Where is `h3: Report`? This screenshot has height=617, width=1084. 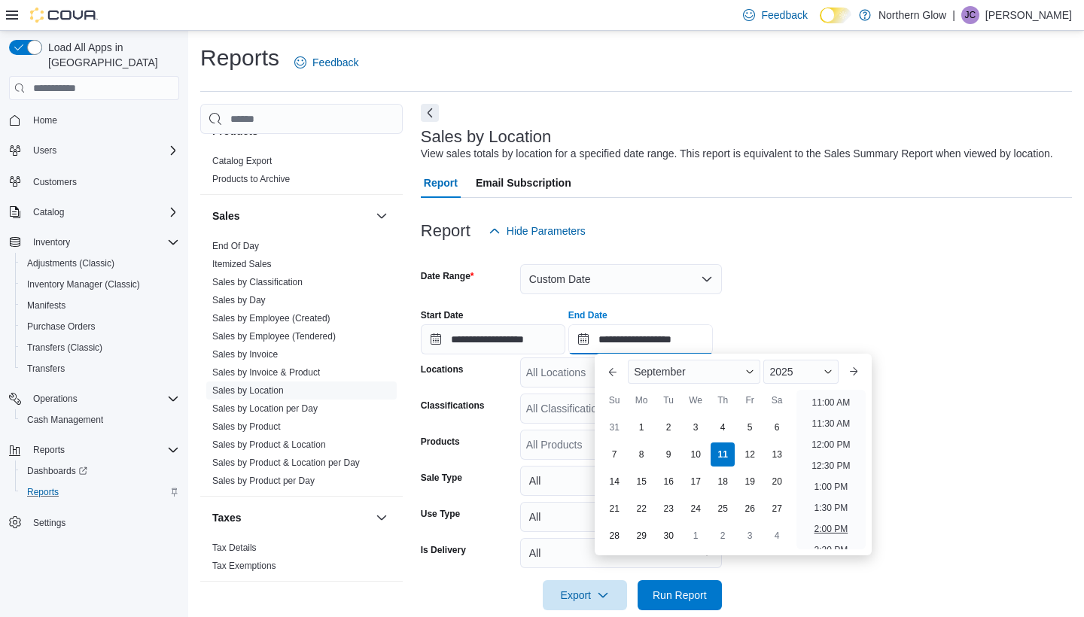 h3: Report is located at coordinates (446, 231).